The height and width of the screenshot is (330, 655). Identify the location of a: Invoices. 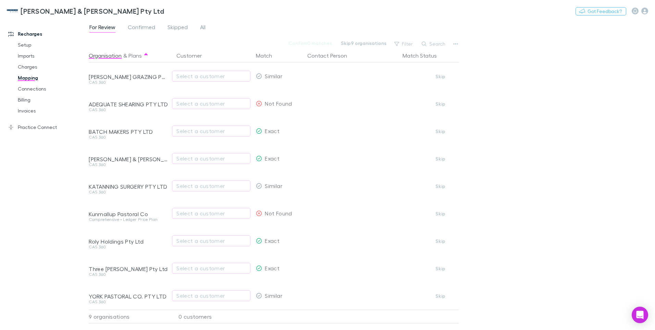
(52, 111).